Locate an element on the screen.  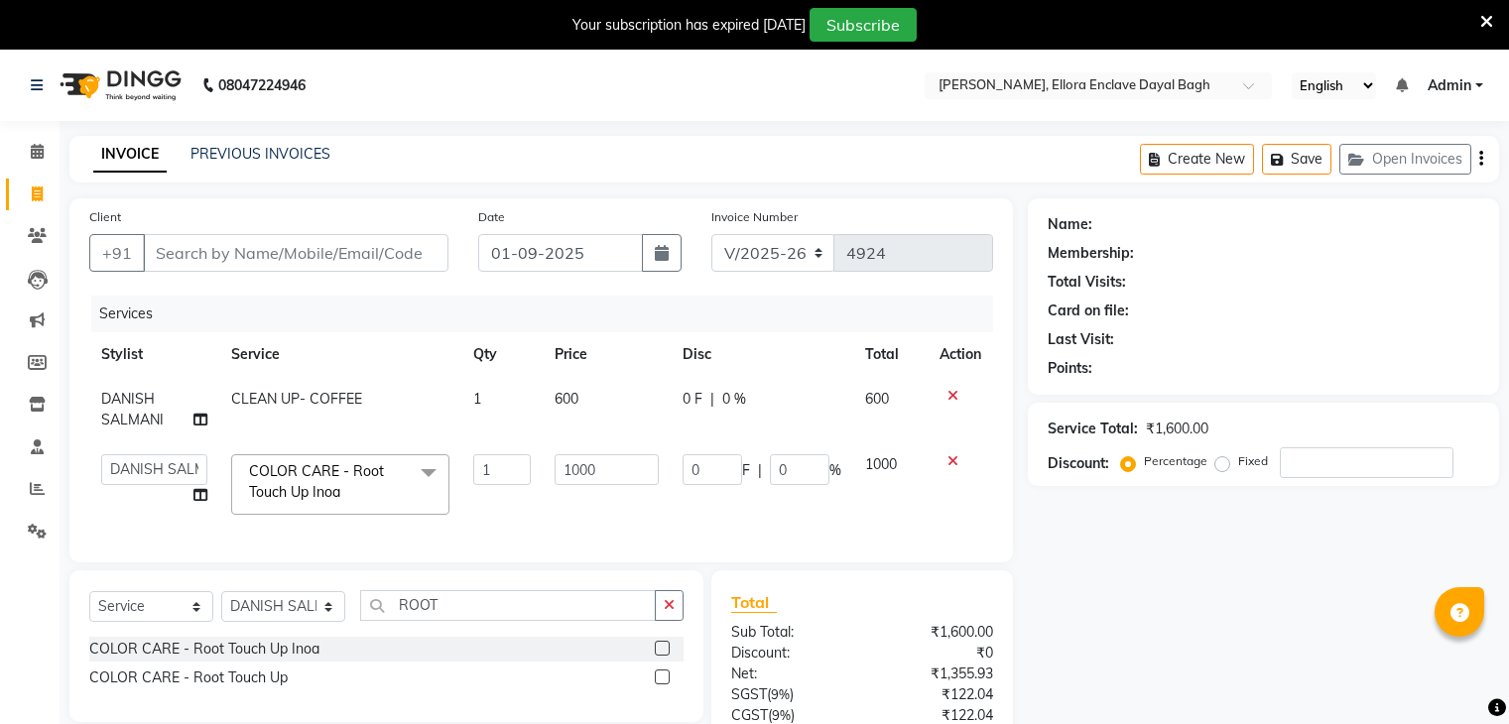
span: CLEAN UP- COFFEE is located at coordinates (297, 399).